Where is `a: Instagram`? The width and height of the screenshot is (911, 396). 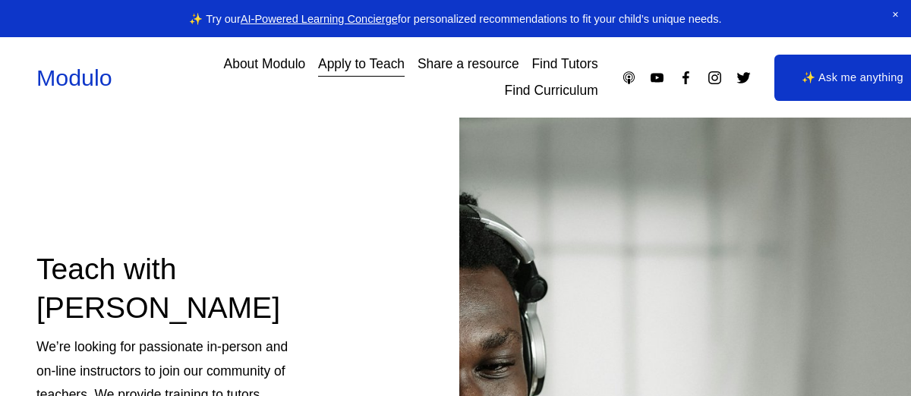
a: Instagram is located at coordinates (715, 77).